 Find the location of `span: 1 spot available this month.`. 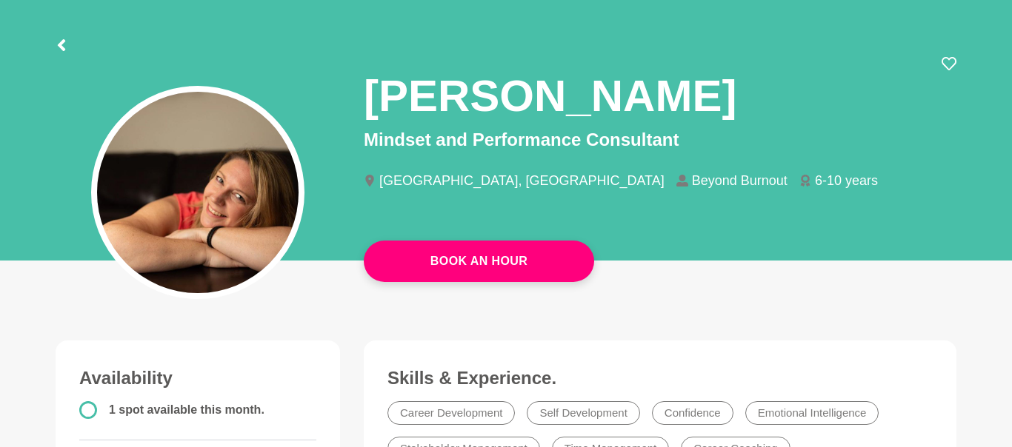

span: 1 spot available this month. is located at coordinates (187, 410).